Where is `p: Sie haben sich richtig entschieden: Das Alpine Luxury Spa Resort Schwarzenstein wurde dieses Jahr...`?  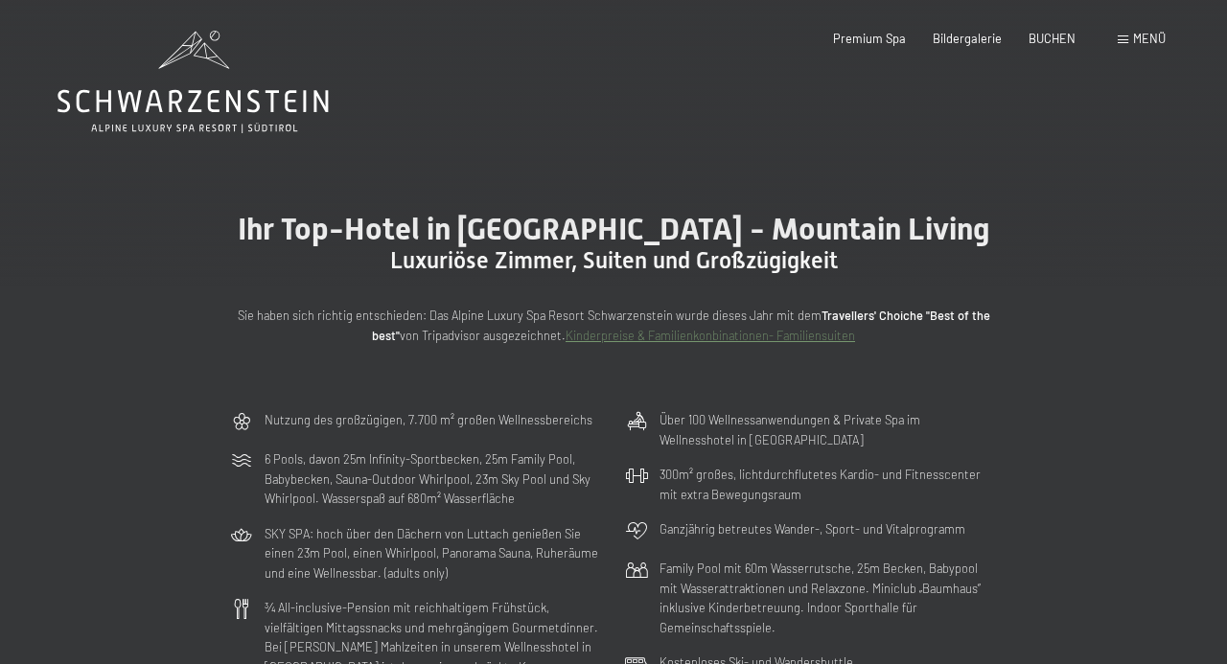 p: Sie haben sich richtig entschieden: Das Alpine Luxury Spa Resort Schwarzenstein wurde dieses Jahr... is located at coordinates (613, 325).